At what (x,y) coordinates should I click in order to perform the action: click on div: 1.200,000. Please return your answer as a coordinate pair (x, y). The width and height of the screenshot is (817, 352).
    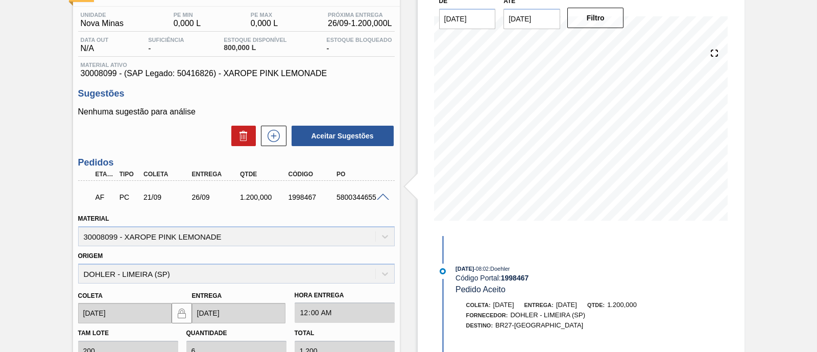
    Looking at the image, I should click on (264, 197).